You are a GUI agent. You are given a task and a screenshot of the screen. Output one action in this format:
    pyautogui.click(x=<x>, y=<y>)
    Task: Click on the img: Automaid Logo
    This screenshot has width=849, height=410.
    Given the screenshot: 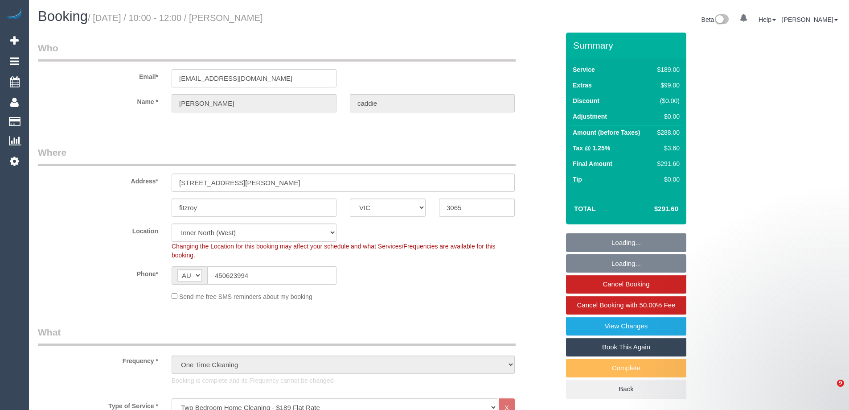 What is the action you would take?
    pyautogui.click(x=14, y=15)
    